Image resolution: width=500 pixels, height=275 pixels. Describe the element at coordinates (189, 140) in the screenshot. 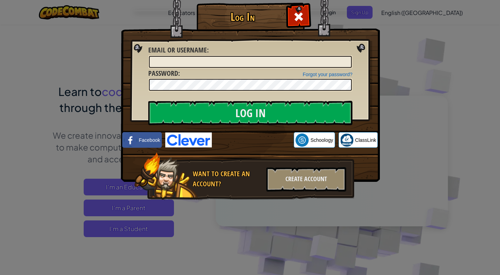

I see `img: clever-logo-blue.png` at that location.